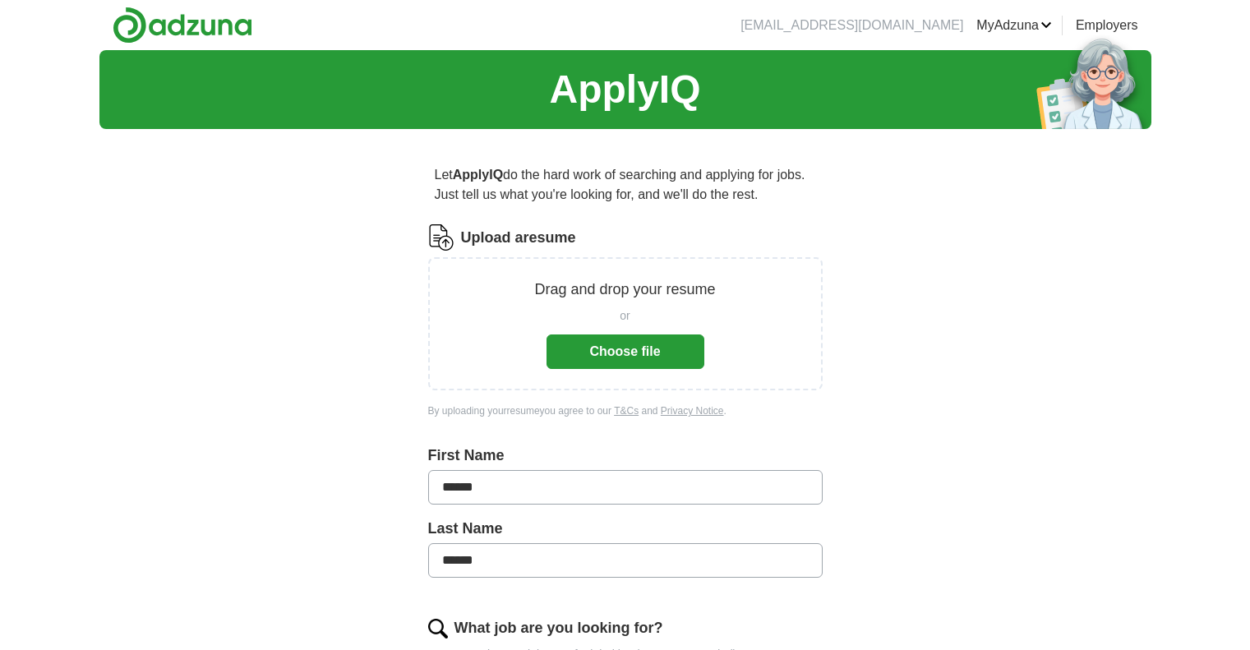 The width and height of the screenshot is (1250, 650). What do you see at coordinates (625, 411) in the screenshot?
I see `div: By uploading your resume you agree to our and .` at bounding box center [625, 411].